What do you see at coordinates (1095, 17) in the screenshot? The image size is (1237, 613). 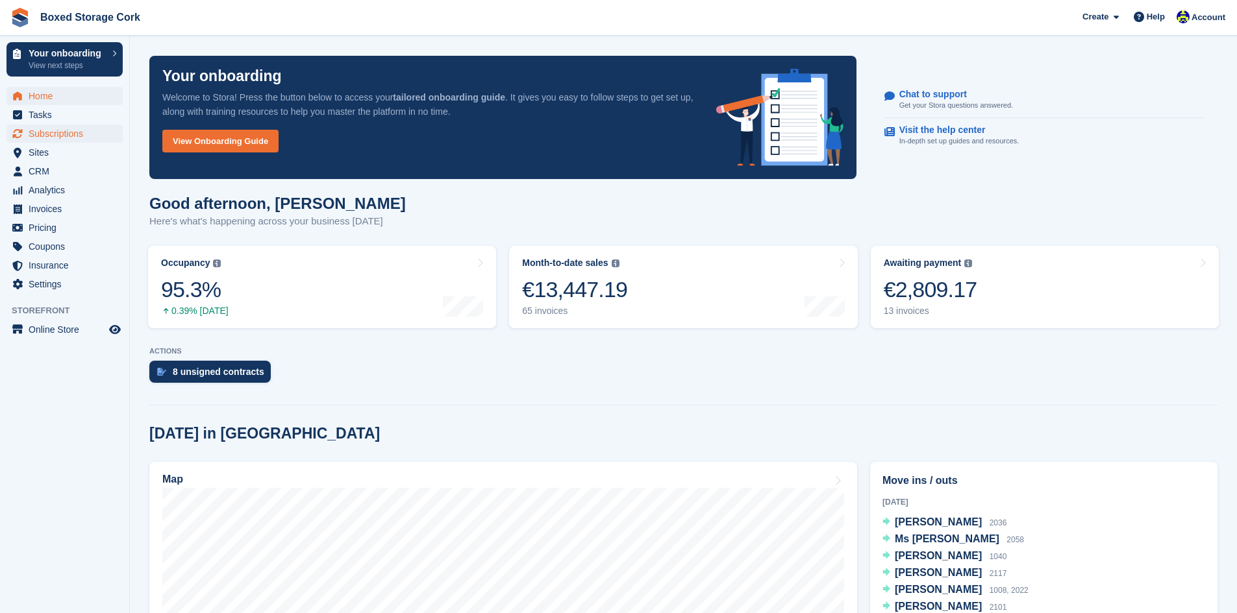 I see `span: Create` at bounding box center [1095, 17].